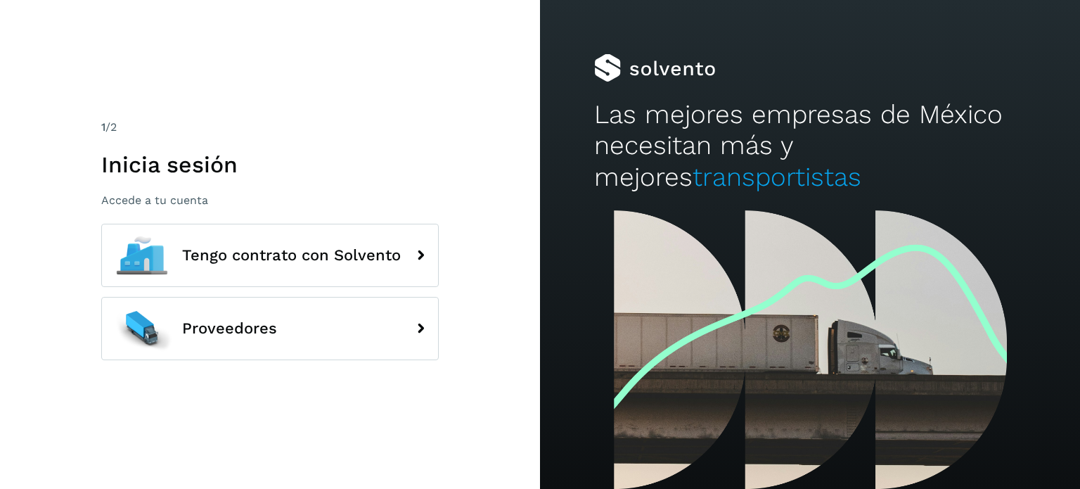  What do you see at coordinates (270, 328) in the screenshot?
I see `button: Proveedores` at bounding box center [270, 328].